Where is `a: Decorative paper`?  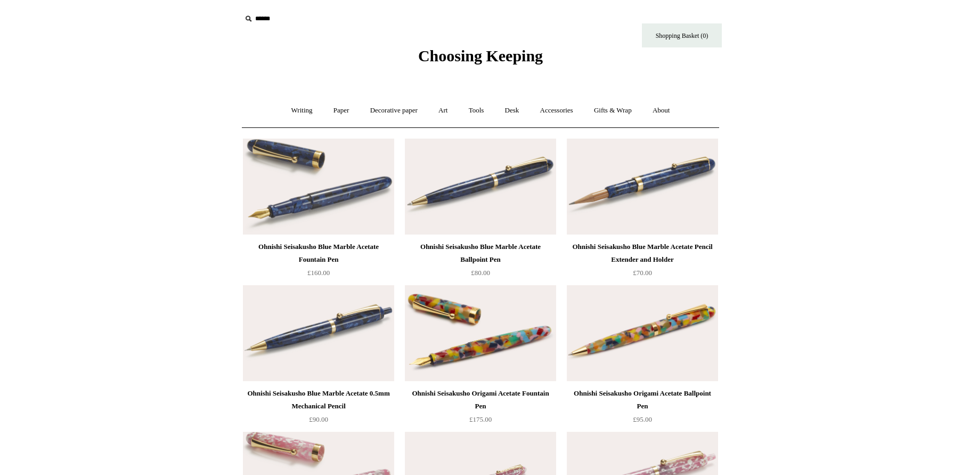
a: Decorative paper is located at coordinates (394, 110).